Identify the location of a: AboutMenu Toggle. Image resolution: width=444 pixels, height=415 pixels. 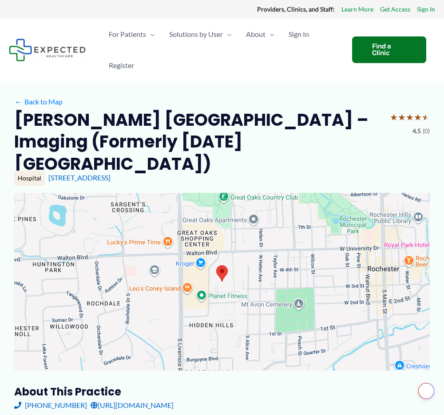
(260, 34).